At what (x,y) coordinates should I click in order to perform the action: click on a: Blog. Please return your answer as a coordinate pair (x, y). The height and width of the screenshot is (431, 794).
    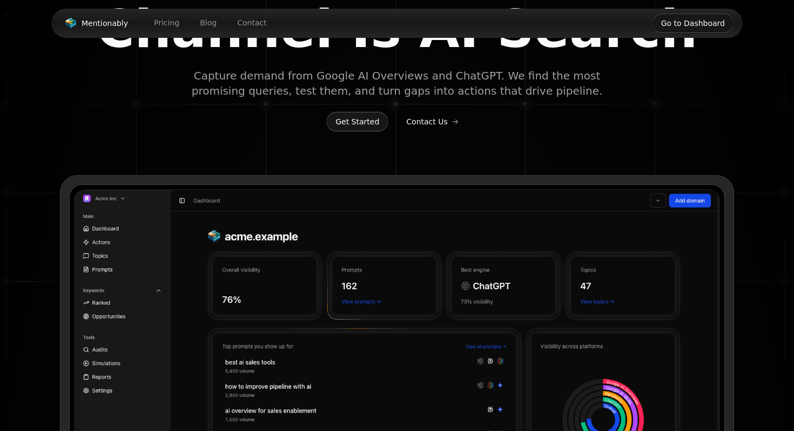
    Looking at the image, I should click on (208, 23).